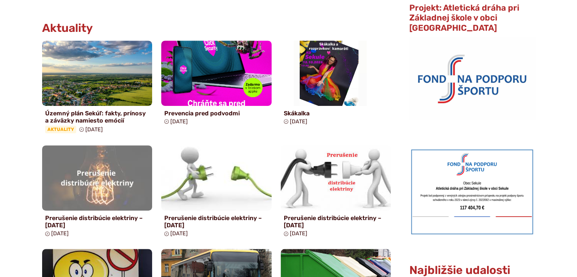 This screenshot has height=277, width=577. What do you see at coordinates (97, 117) in the screenshot?
I see `h4: Územný plán Sekúľ: fakty, prínosy a záväzky namiesto emócií` at bounding box center [97, 117].